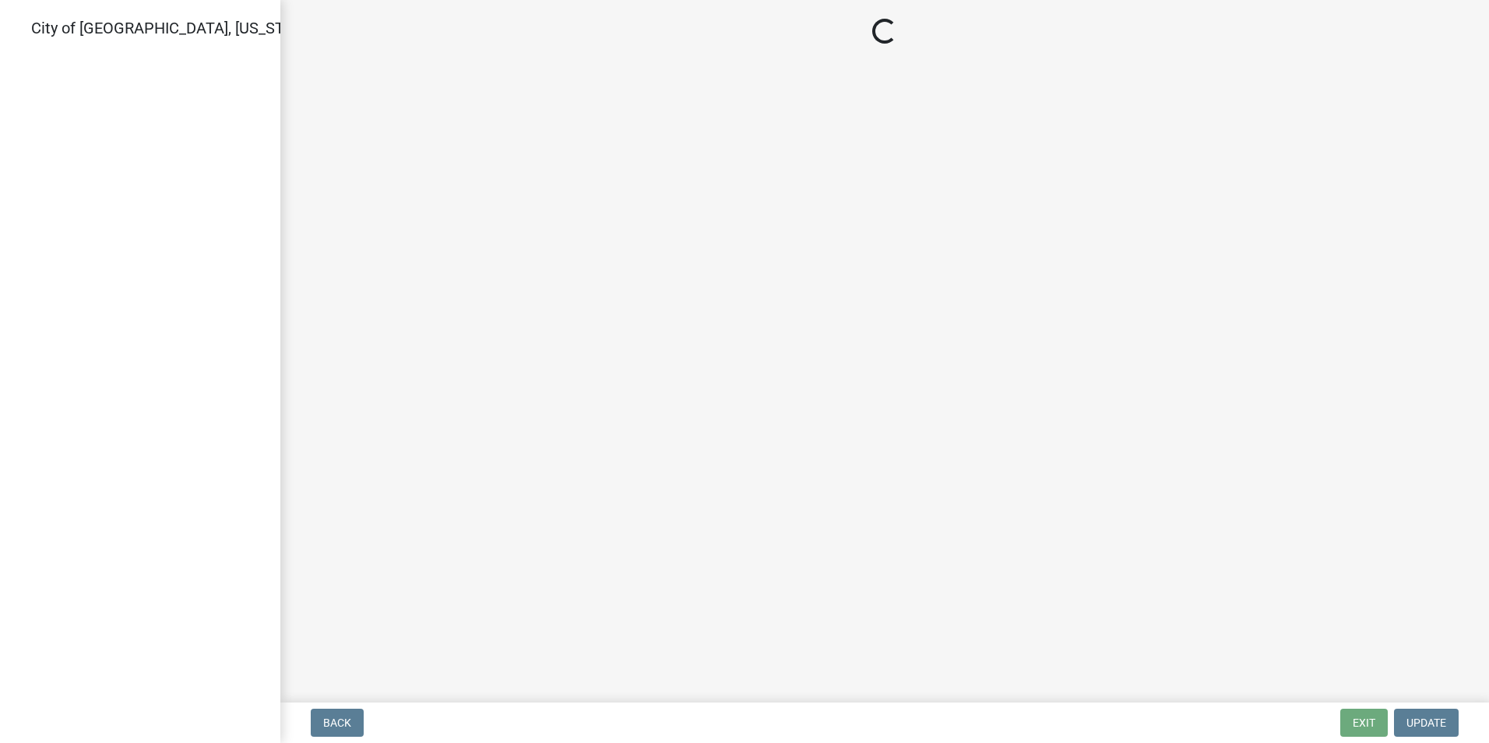 Image resolution: width=1489 pixels, height=743 pixels. What do you see at coordinates (1426, 723) in the screenshot?
I see `span: Update` at bounding box center [1426, 723].